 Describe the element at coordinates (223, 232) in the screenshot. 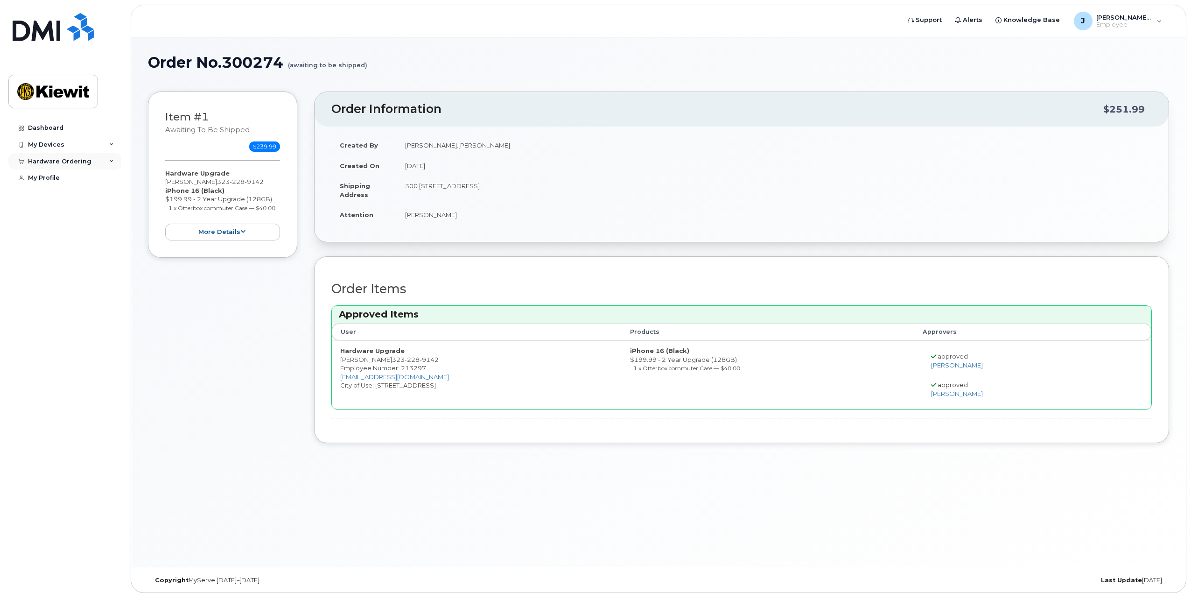

I see `button: more details` at that location.